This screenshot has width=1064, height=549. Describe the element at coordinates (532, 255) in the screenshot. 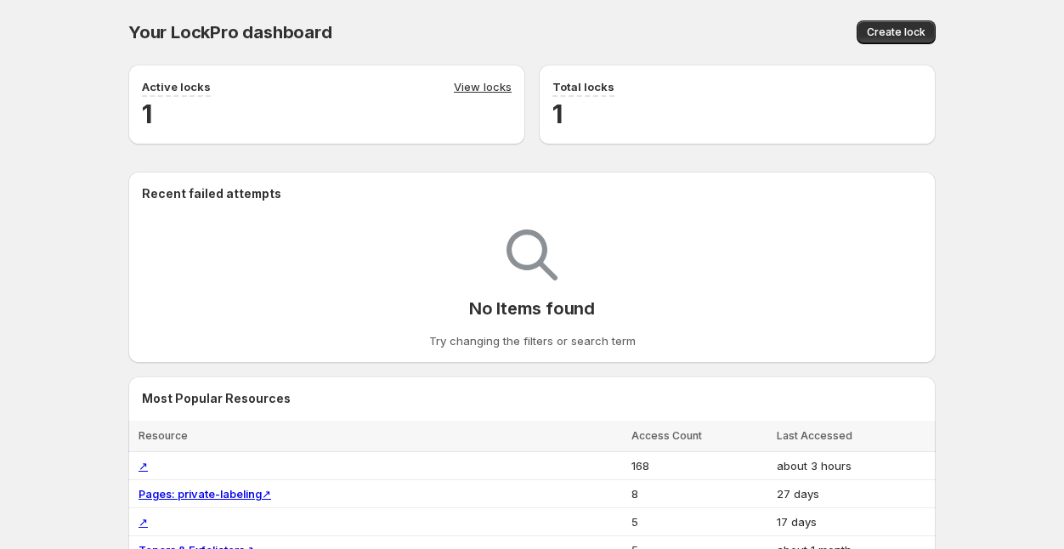

I see `img: Empty search results` at that location.